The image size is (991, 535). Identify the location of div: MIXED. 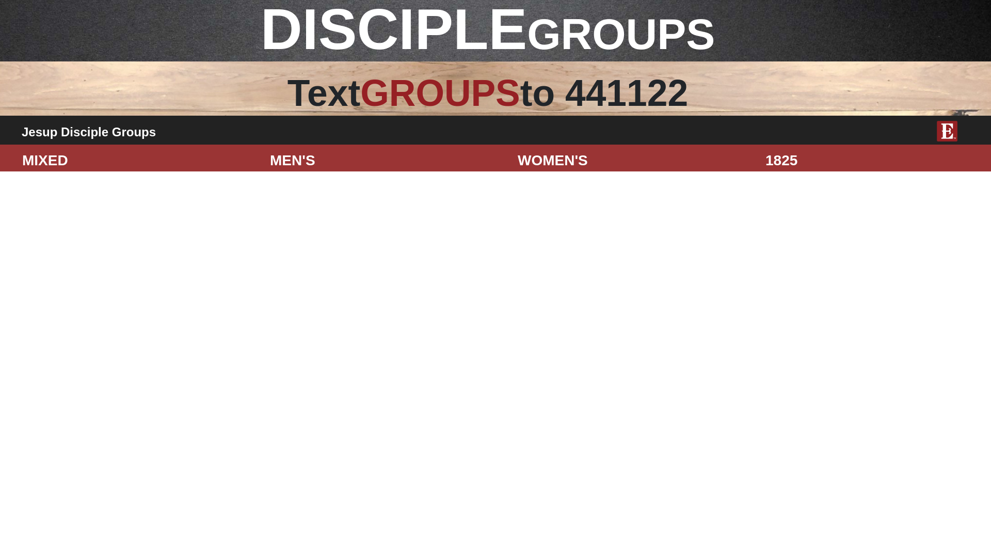
(138, 160).